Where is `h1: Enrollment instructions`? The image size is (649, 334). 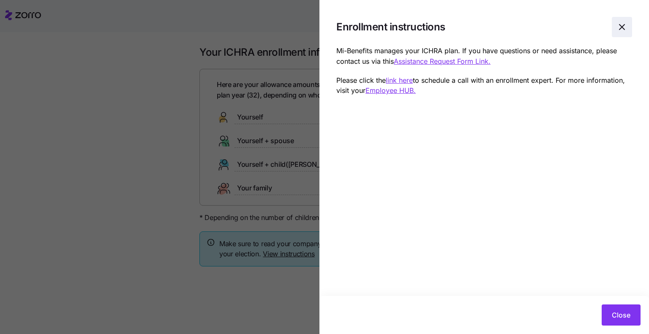
h1: Enrollment instructions is located at coordinates (471, 27).